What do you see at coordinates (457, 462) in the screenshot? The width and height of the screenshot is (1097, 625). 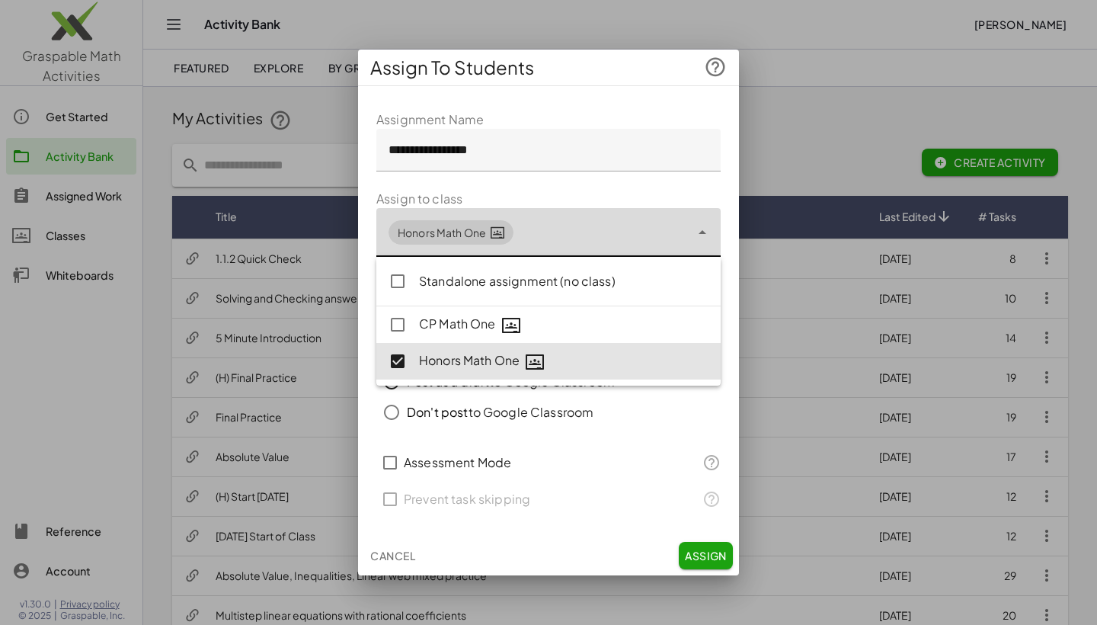 I see `label: Assessment Mode` at bounding box center [457, 462].